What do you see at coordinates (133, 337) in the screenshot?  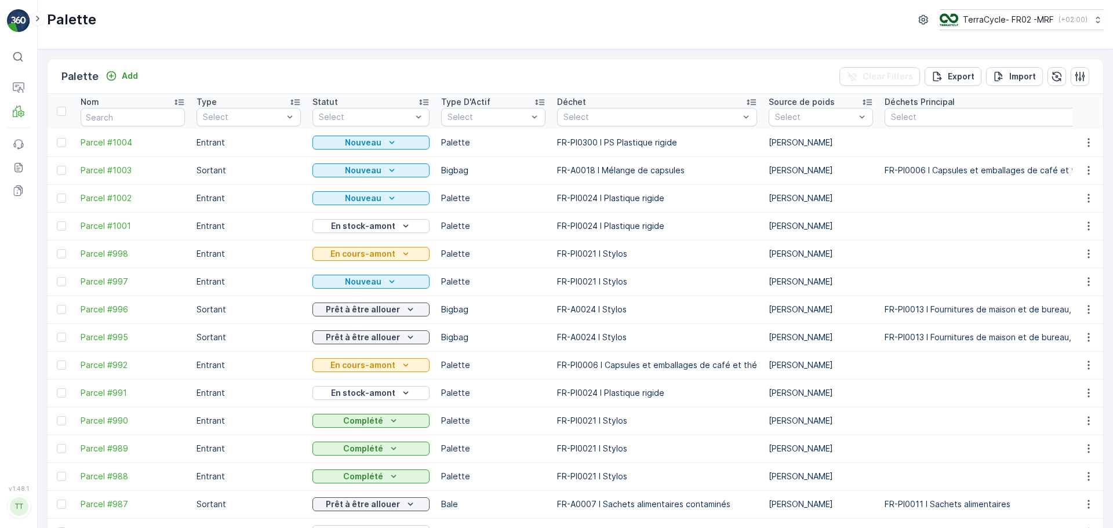 I see `a: Parcel #995` at bounding box center [133, 337].